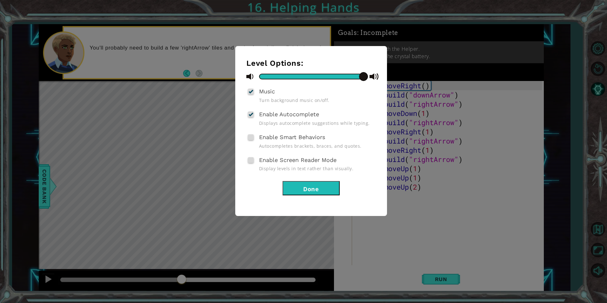 Image resolution: width=607 pixels, height=303 pixels. Describe the element at coordinates (317, 100) in the screenshot. I see `span: Turn background music on/off.` at that location.